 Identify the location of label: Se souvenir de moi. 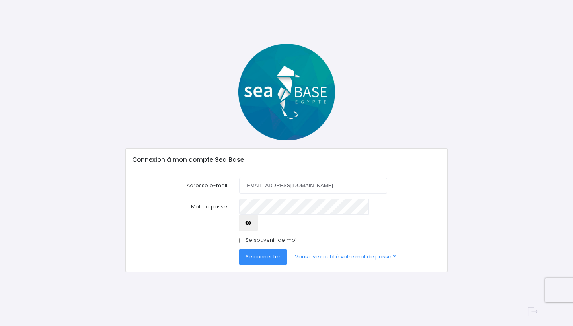
(271, 240).